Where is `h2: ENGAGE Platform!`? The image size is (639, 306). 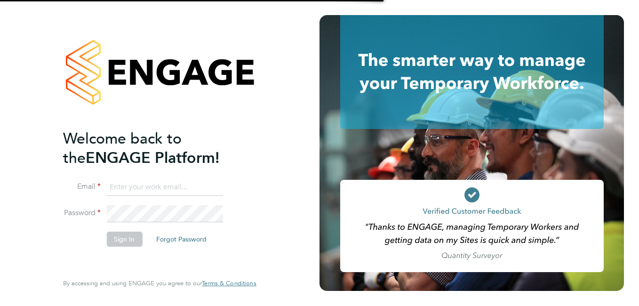 h2: ENGAGE Platform! is located at coordinates (155, 148).